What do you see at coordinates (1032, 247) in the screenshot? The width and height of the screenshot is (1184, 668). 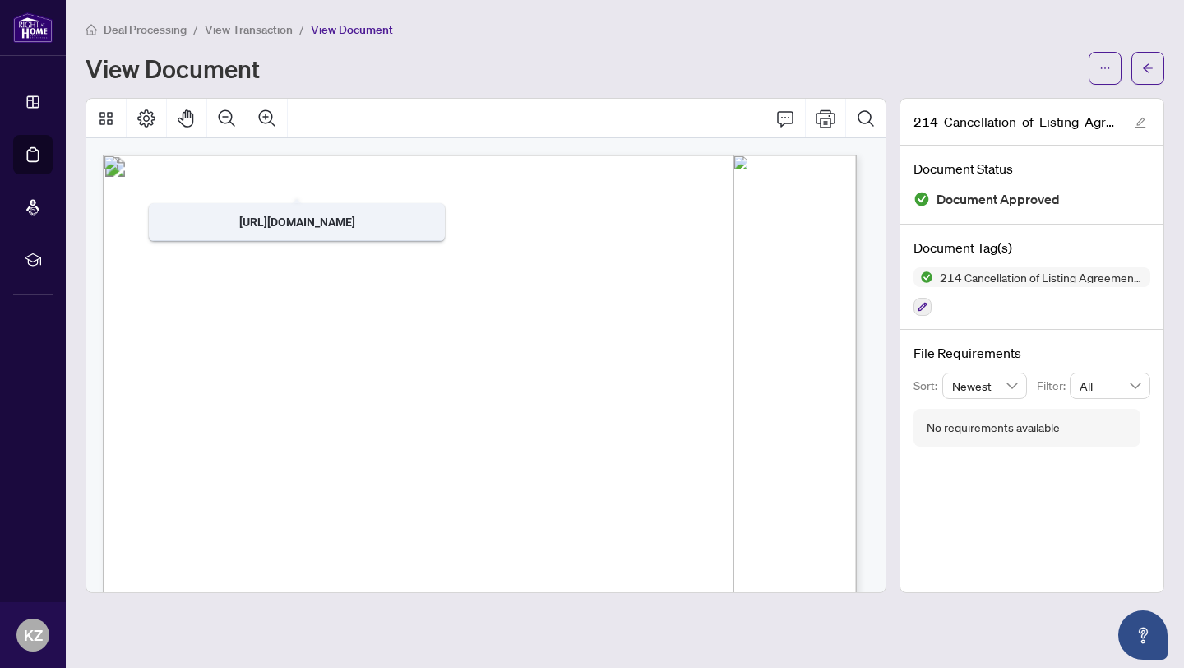 I see `h4: Document Tag(s)` at bounding box center [1032, 247].